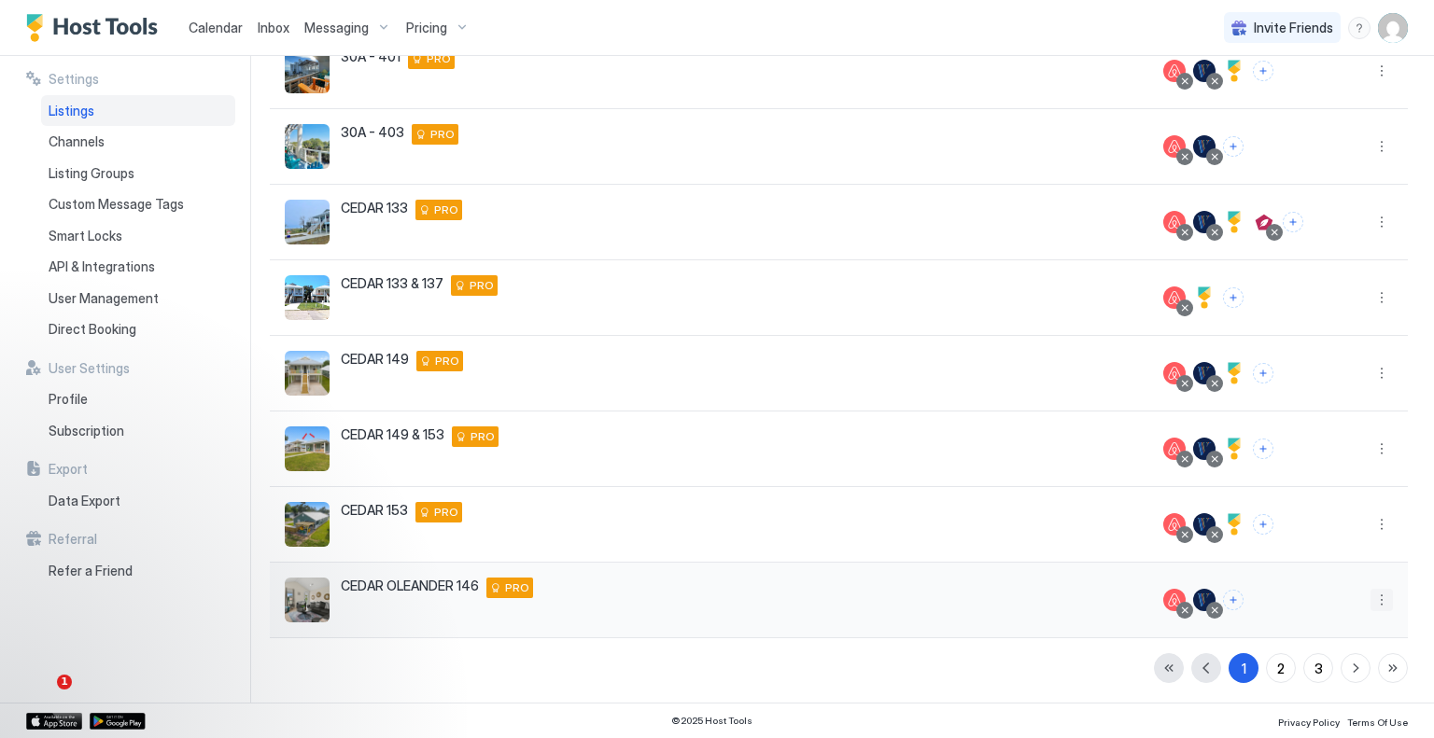 This screenshot has height=738, width=1434. Describe the element at coordinates (54, 721) in the screenshot. I see `div: App Store` at that location.